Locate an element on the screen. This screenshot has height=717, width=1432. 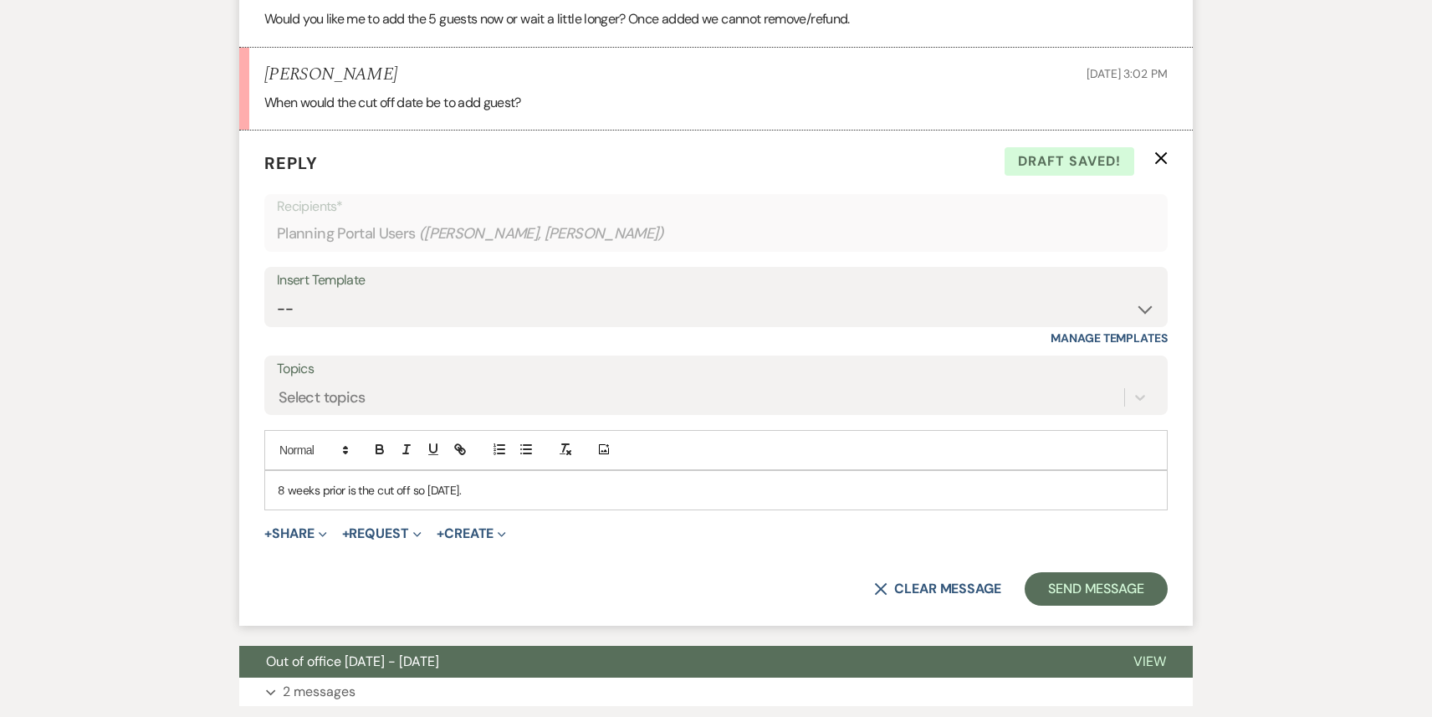
p: Recipients* is located at coordinates (716, 207).